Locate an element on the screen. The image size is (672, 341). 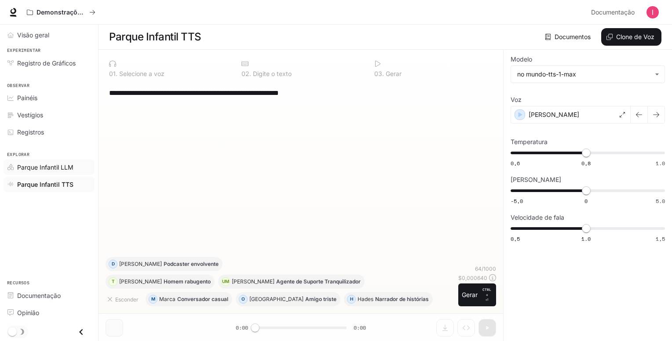
a: Visão geral is located at coordinates (49, 35).